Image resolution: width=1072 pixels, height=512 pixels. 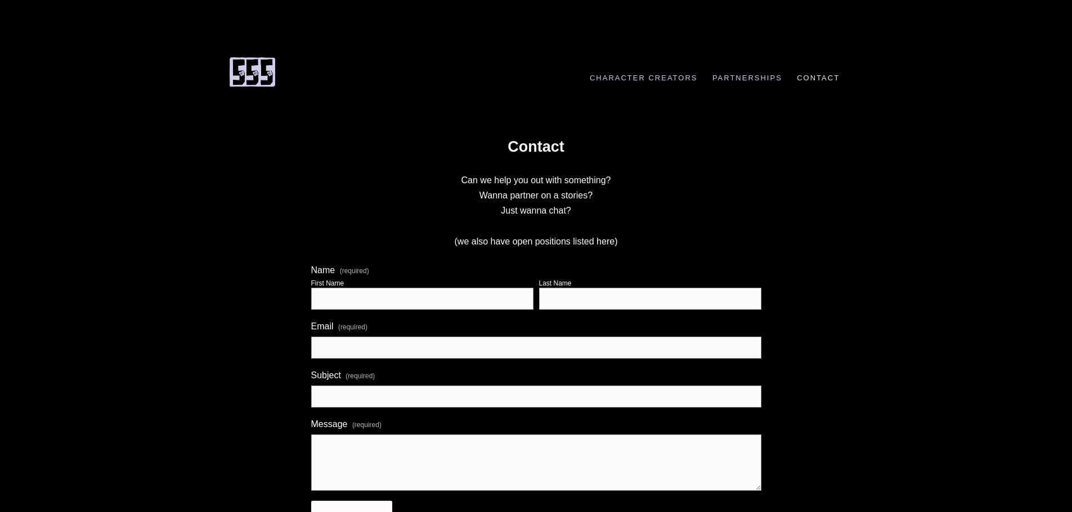 I want to click on a: 555 Comic, so click(x=252, y=71).